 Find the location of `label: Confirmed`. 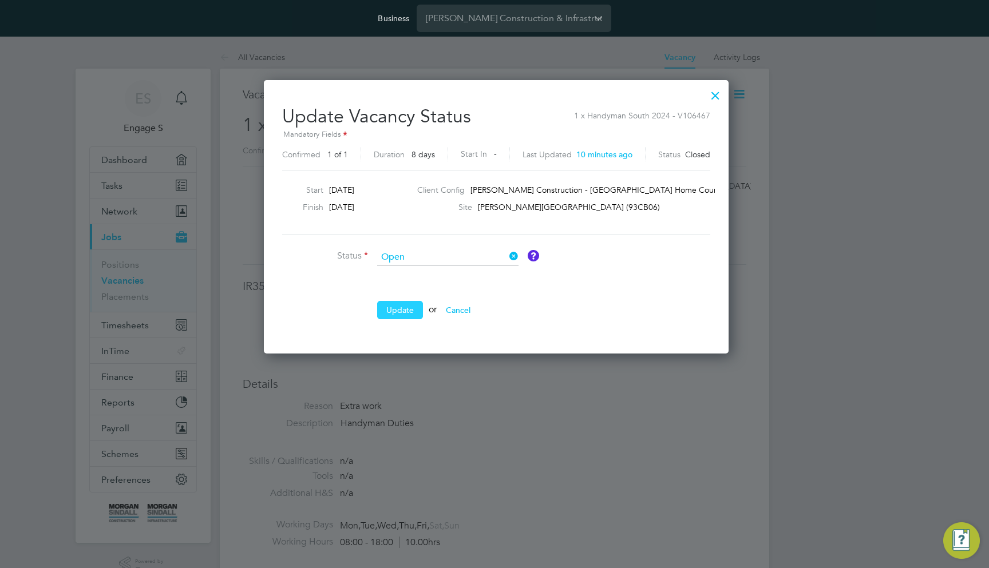

label: Confirmed is located at coordinates (301, 155).